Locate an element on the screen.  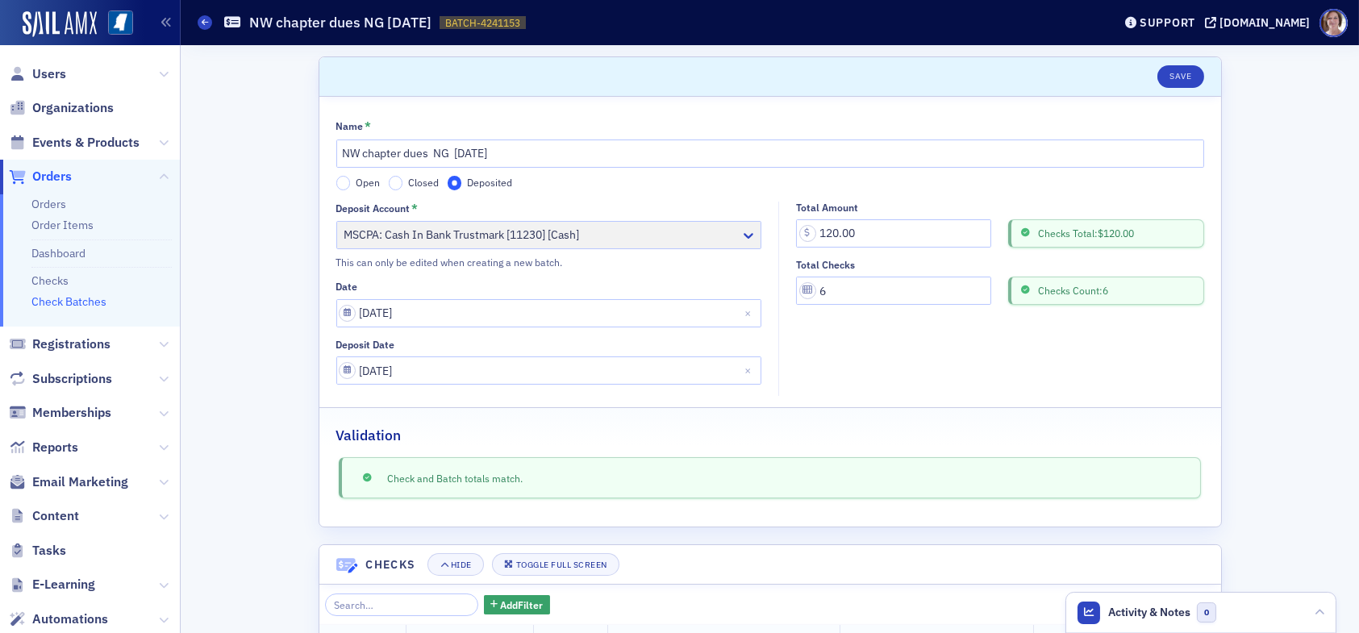
div: Total Checks is located at coordinates (825, 265).